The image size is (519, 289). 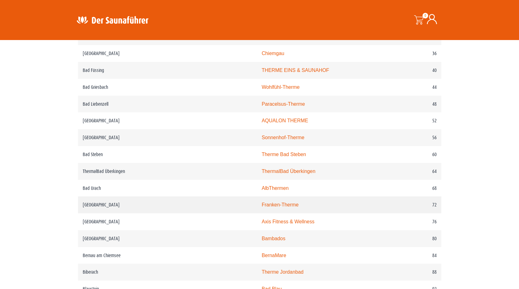 I want to click on a: Axis Fitness & Wellness, so click(x=288, y=222).